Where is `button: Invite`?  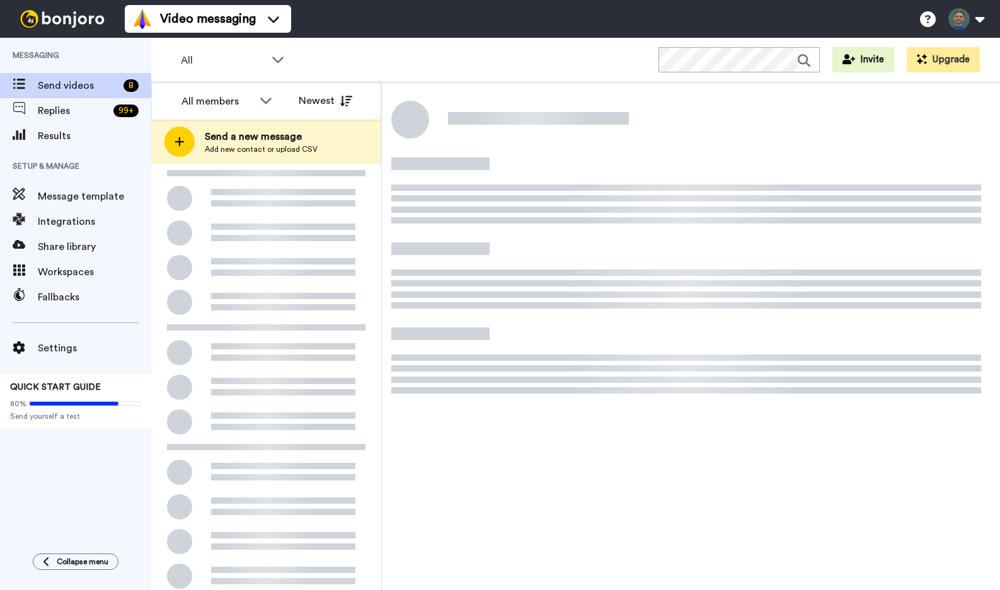
button: Invite is located at coordinates (863, 60).